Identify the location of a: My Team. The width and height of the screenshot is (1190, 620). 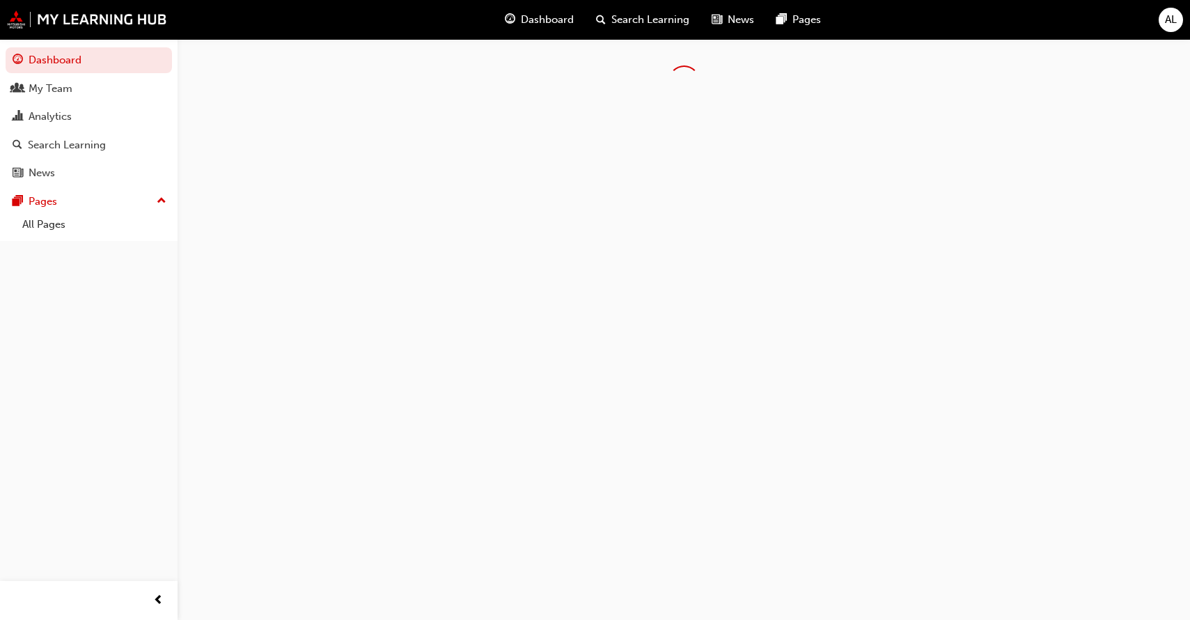
(88, 88).